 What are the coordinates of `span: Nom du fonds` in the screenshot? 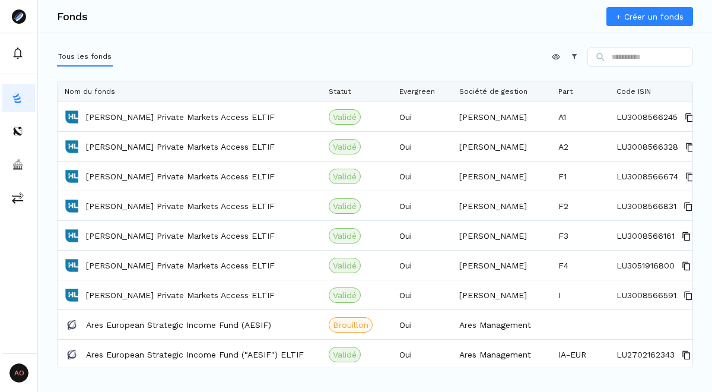 It's located at (90, 91).